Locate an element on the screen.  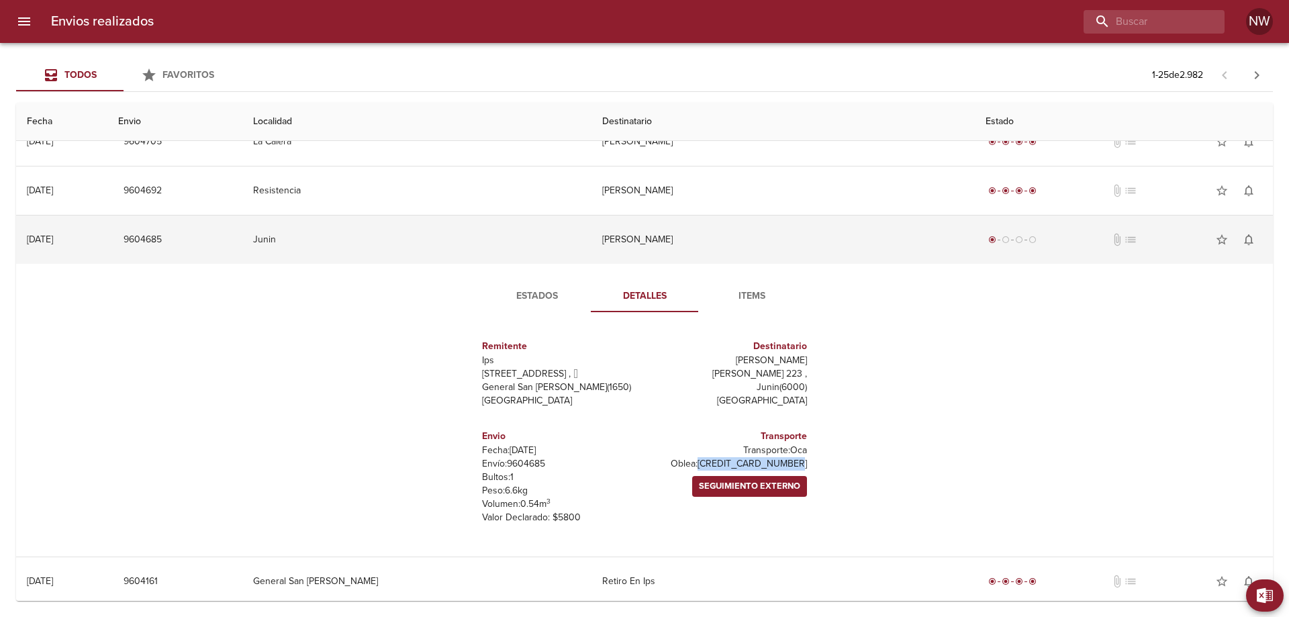
th: Localidad is located at coordinates (417, 121).